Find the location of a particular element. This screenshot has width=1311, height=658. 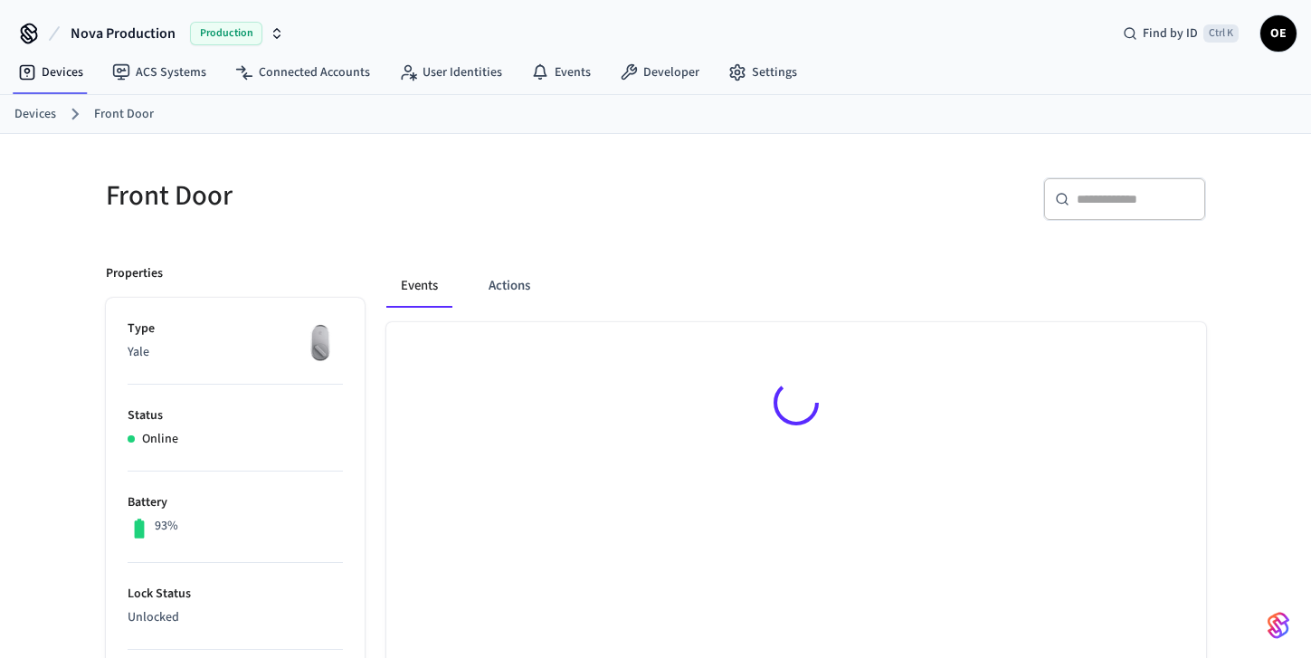

a: Front Door is located at coordinates (124, 114).